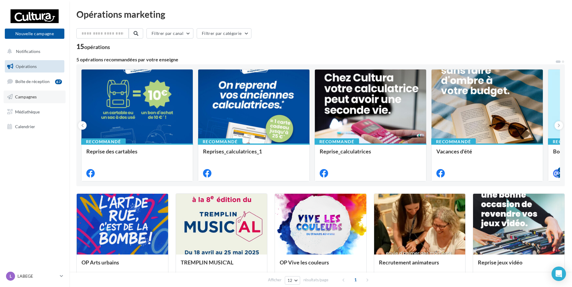 The height and width of the screenshot is (287, 572). Describe the element at coordinates (27, 111) in the screenshot. I see `span: Médiathèque` at that location.